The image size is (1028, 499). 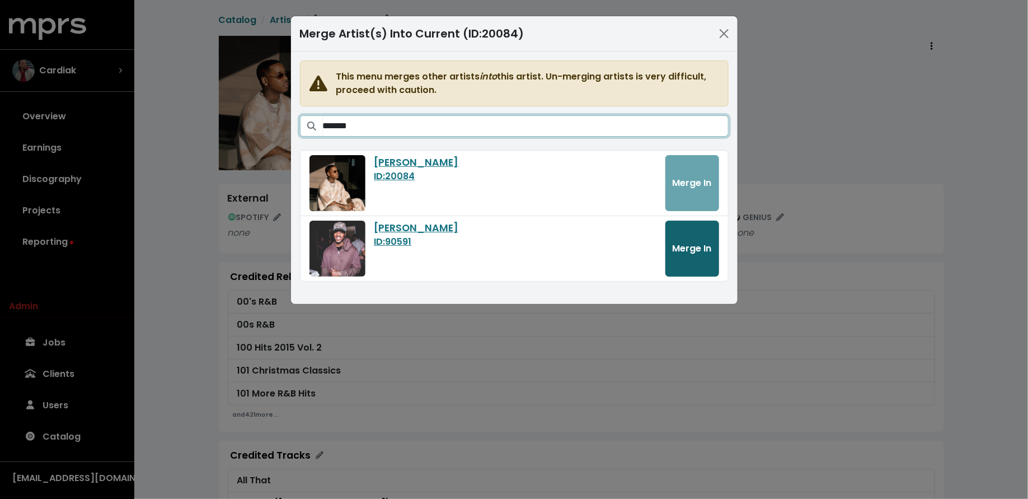 I want to click on button: Merge In, so click(x=692, y=249).